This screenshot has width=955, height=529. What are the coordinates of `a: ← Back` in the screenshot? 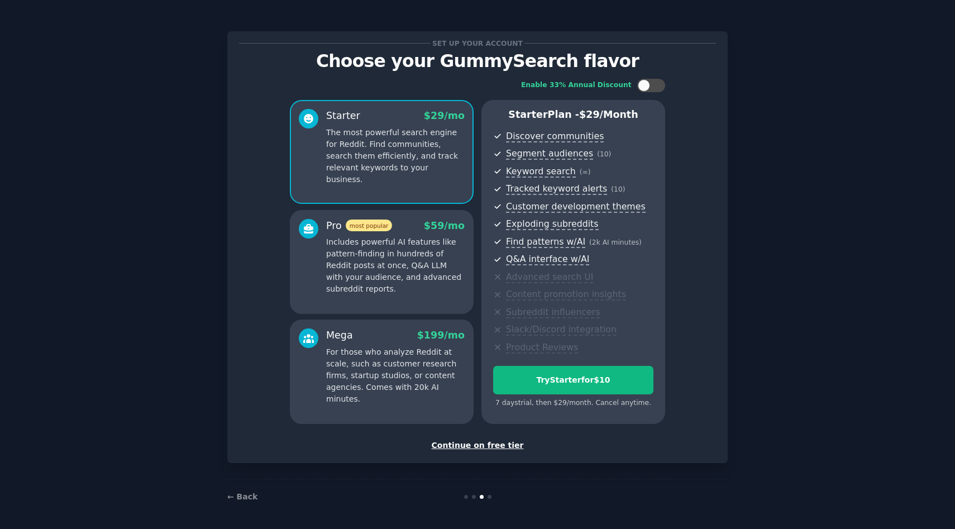 It's located at (242, 496).